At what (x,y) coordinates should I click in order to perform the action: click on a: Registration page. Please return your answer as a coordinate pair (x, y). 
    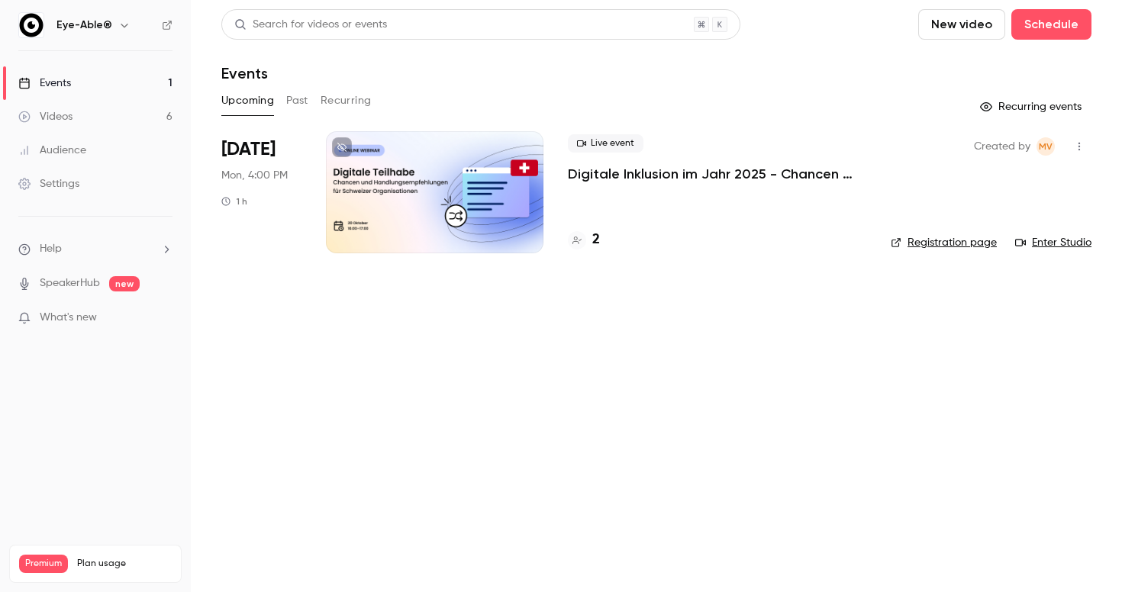
    Looking at the image, I should click on (943, 243).